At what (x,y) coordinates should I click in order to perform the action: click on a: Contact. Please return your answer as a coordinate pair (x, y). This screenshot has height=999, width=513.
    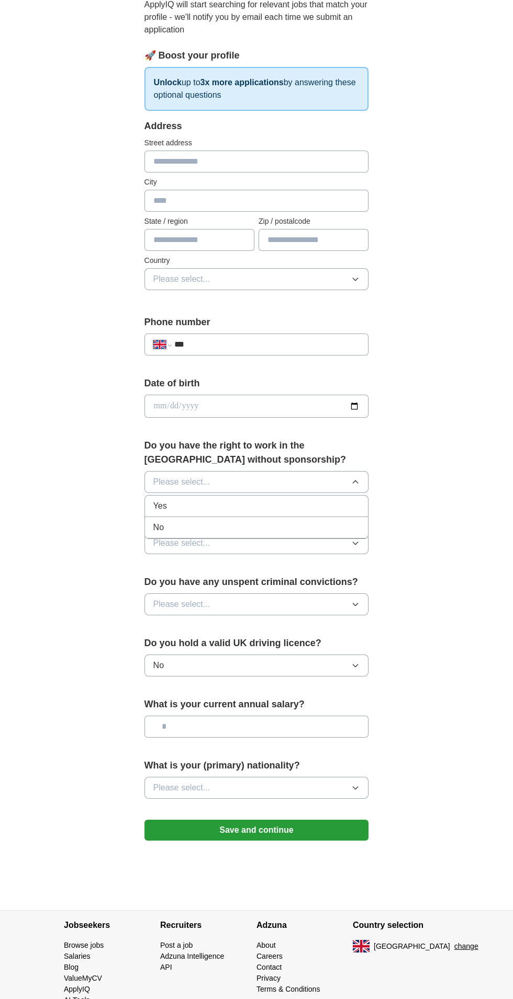
    Looking at the image, I should click on (269, 968).